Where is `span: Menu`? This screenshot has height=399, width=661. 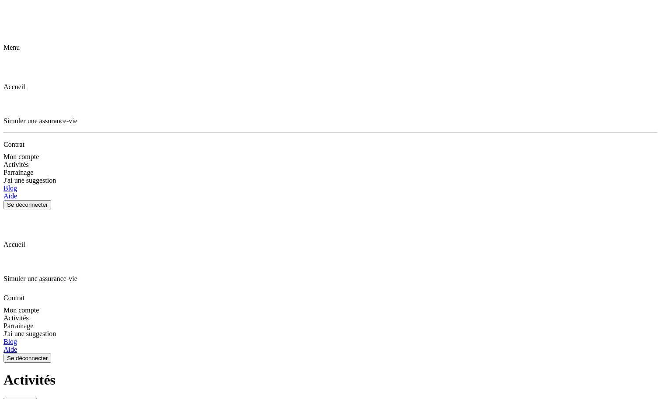 span: Menu is located at coordinates (11, 47).